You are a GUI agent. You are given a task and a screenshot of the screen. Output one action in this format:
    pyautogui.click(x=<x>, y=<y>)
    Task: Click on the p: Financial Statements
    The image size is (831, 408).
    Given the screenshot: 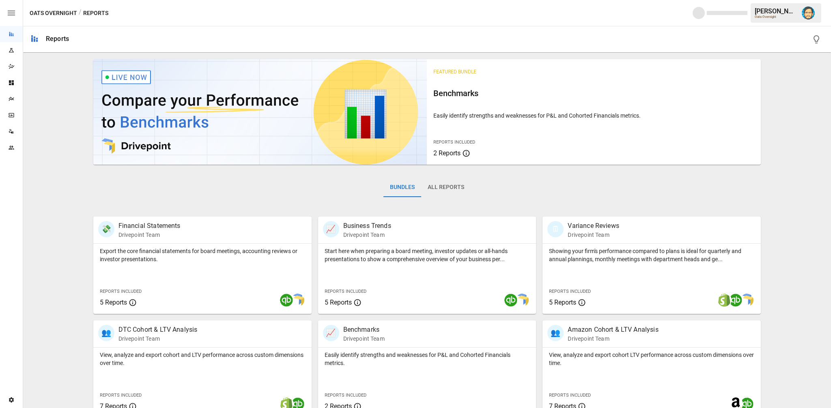 What is the action you would take?
    pyautogui.click(x=149, y=226)
    